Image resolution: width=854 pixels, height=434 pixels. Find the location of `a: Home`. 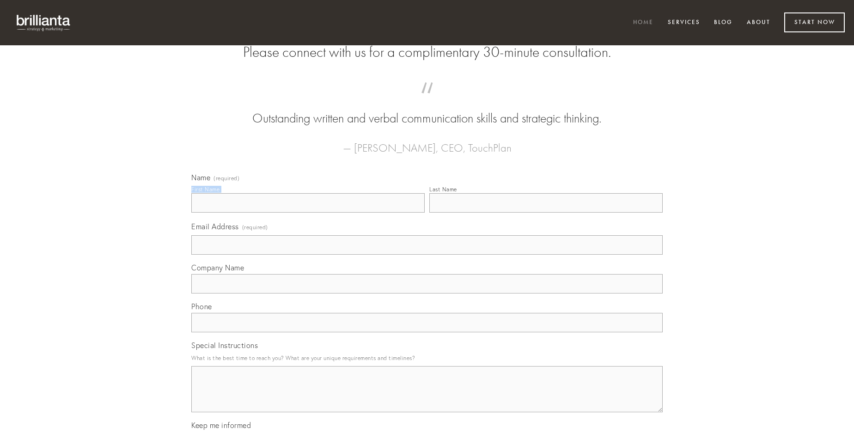

a: Home is located at coordinates (643, 23).